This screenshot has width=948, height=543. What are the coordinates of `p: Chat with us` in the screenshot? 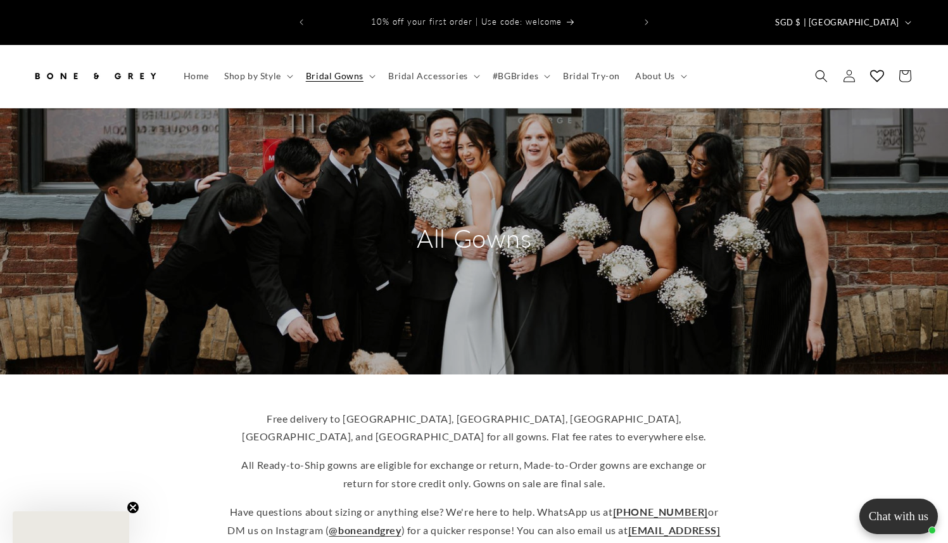 It's located at (899, 516).